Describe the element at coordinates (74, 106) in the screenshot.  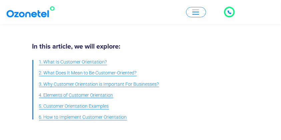
I see `a: 5. Customer Orientation Examples` at that location.